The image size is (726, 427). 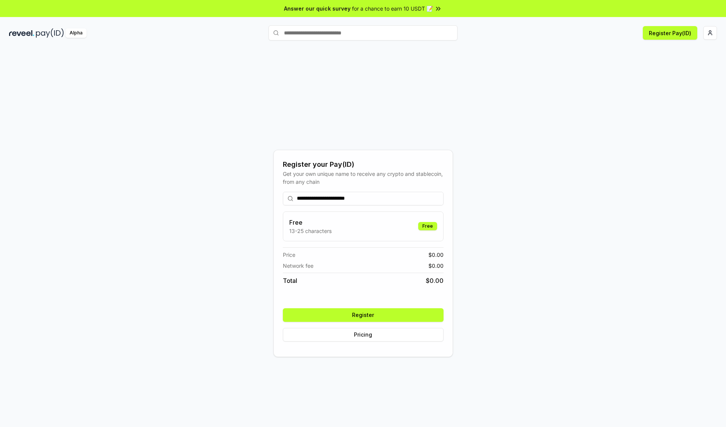 What do you see at coordinates (22, 33) in the screenshot?
I see `img: reveel_dark` at bounding box center [22, 33].